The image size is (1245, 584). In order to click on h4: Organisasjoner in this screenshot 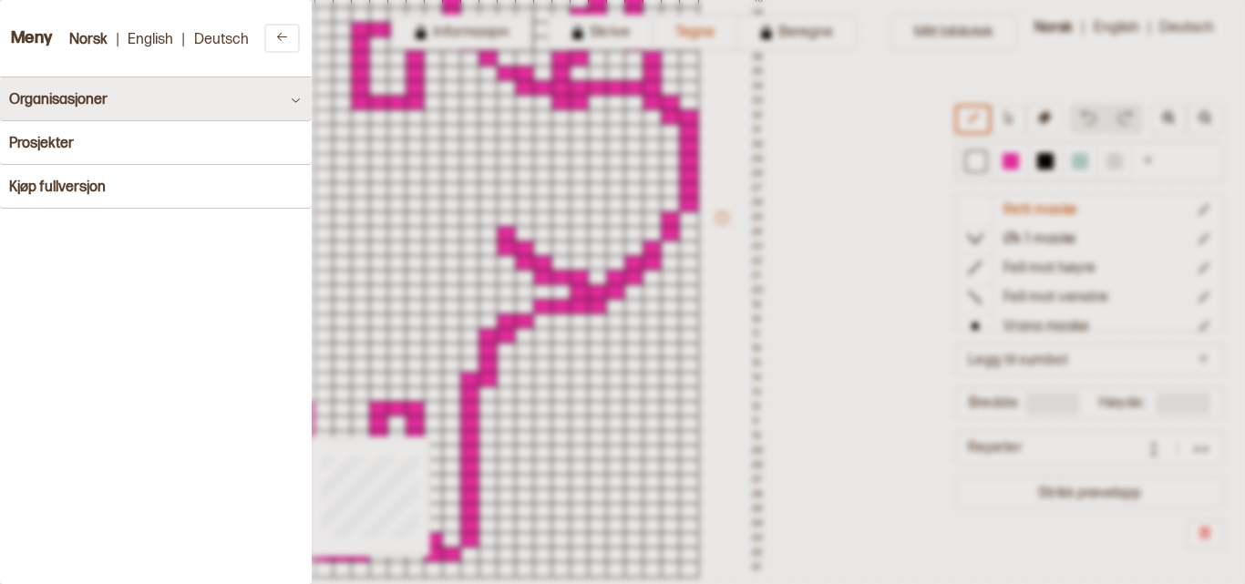, I will do `click(58, 99)`.